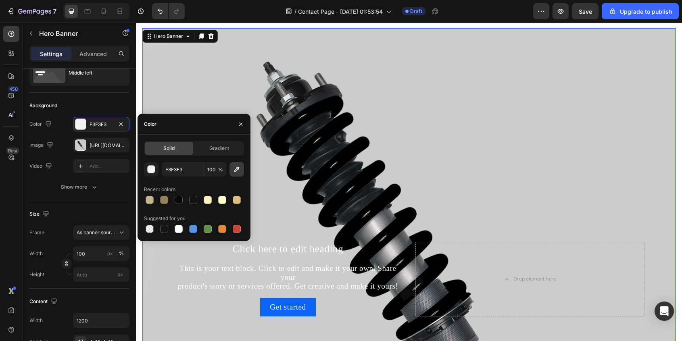 This screenshot has height=341, width=682. What do you see at coordinates (31, 11) in the screenshot?
I see `button: 7` at bounding box center [31, 11].